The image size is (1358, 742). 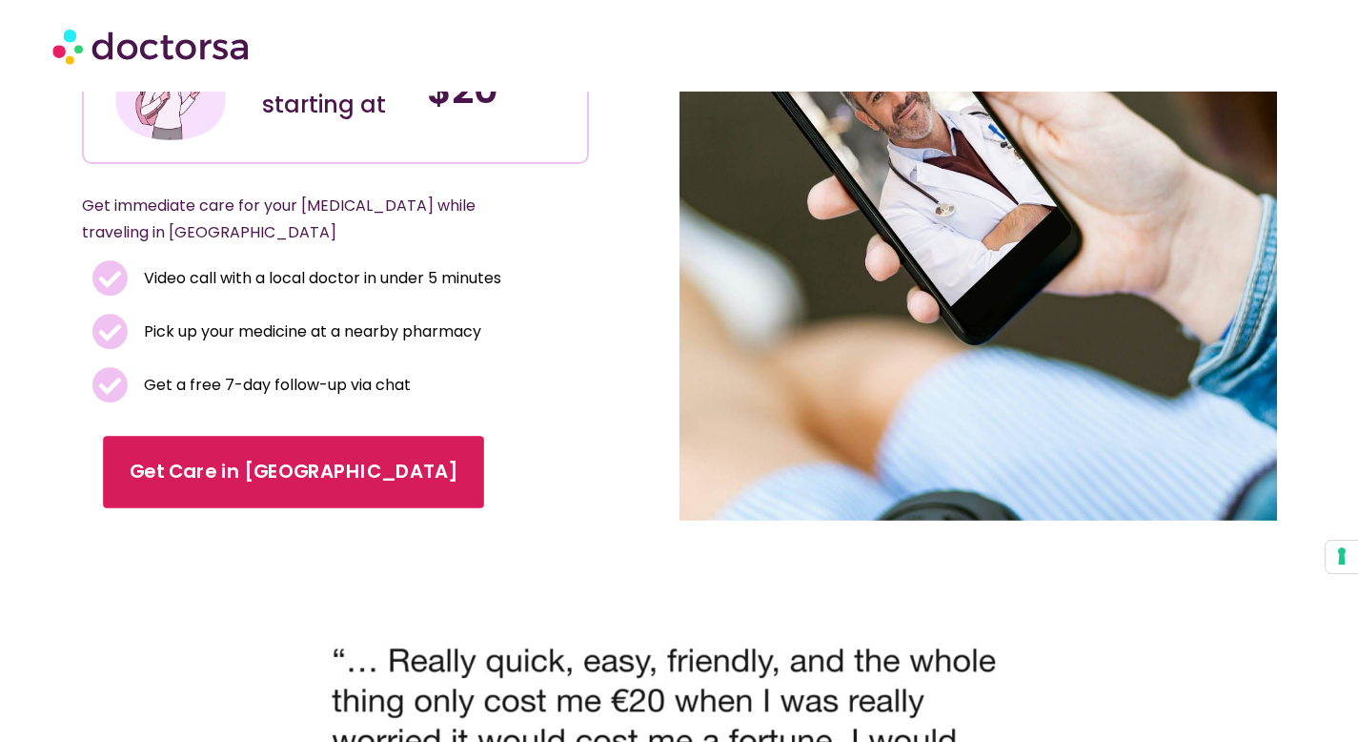 What do you see at coordinates (310, 332) in the screenshot?
I see `span: Pick up your medicine at a nearby pharmacy` at bounding box center [310, 332].